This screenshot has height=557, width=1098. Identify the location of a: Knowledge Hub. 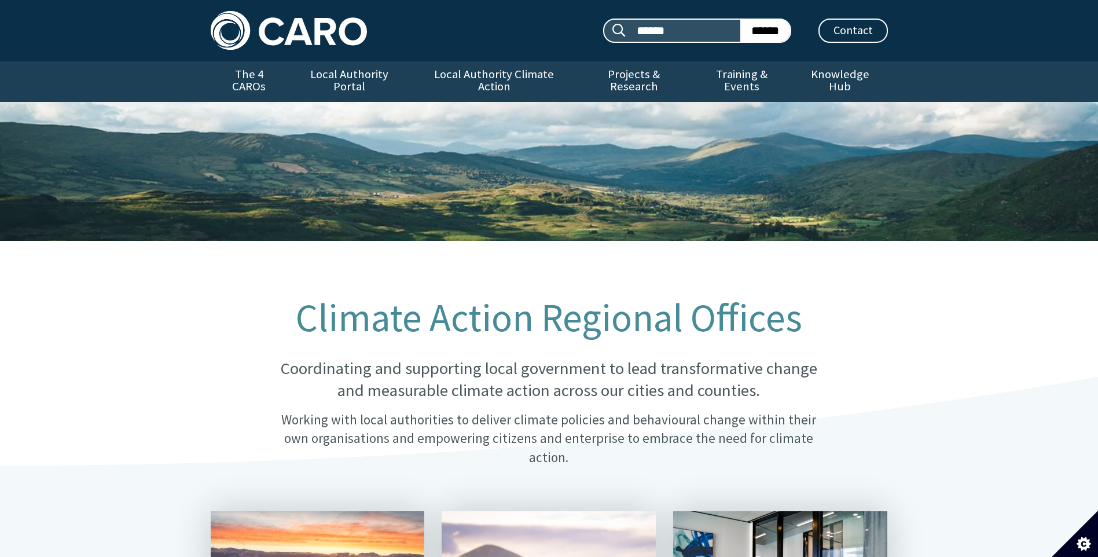
(840, 82).